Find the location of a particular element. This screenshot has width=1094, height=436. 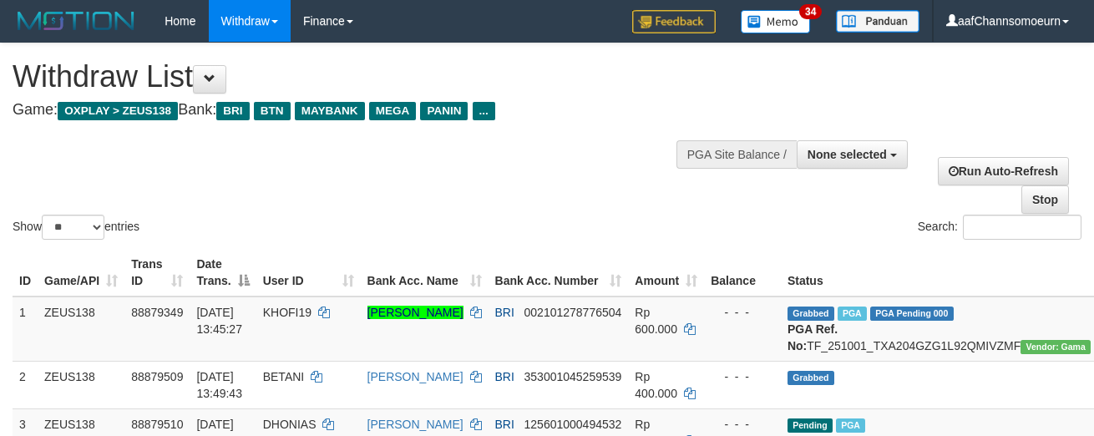

span: OXPLAY > ZEUS138 is located at coordinates (118, 111).